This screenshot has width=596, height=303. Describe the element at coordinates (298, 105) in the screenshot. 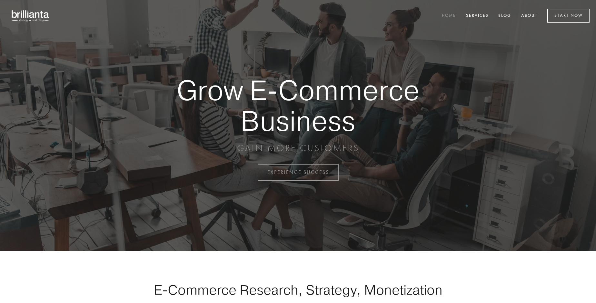

I see `strong: Grow E-Commerce Business` at that location.